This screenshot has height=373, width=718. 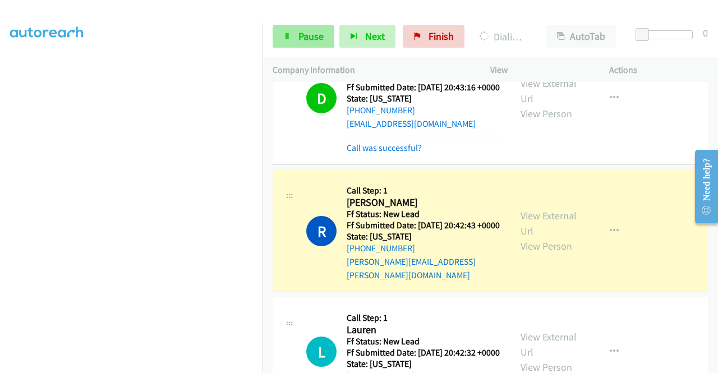 I want to click on h1: D, so click(x=322, y=98).